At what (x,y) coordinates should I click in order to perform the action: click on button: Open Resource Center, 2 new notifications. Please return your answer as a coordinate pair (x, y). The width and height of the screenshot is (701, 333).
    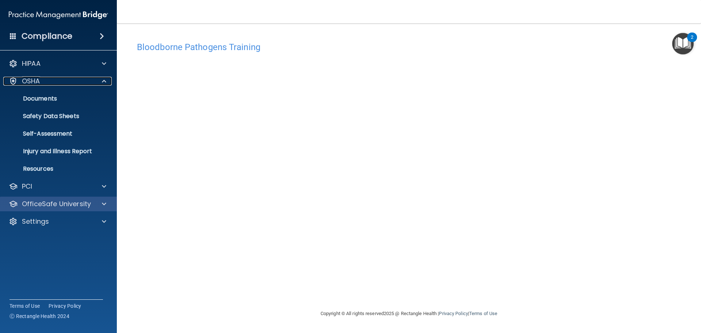
    Looking at the image, I should click on (683, 43).